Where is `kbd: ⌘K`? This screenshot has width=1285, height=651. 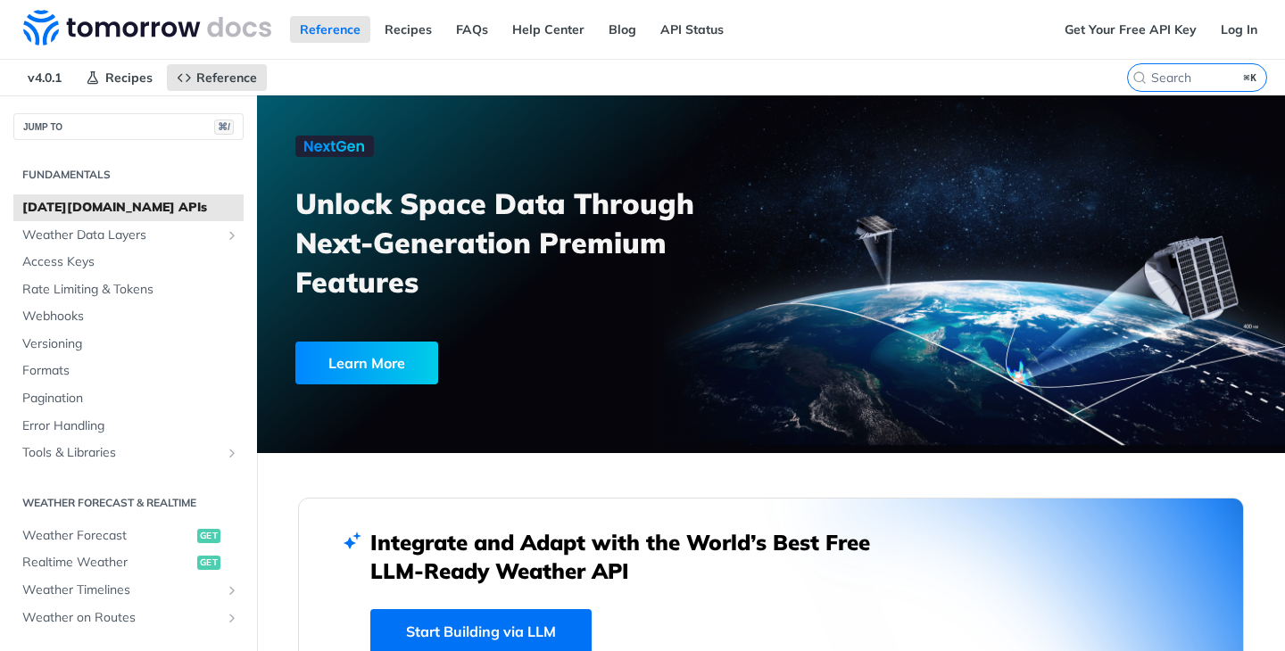 kbd: ⌘K is located at coordinates (1250, 78).